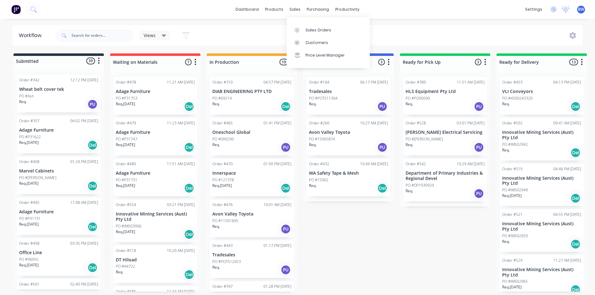  I want to click on p: PO #POTS12053, so click(227, 261).